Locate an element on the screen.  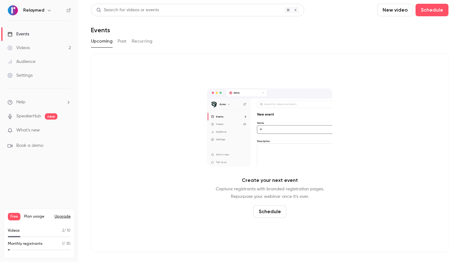
div: Audience is located at coordinates (21, 62).